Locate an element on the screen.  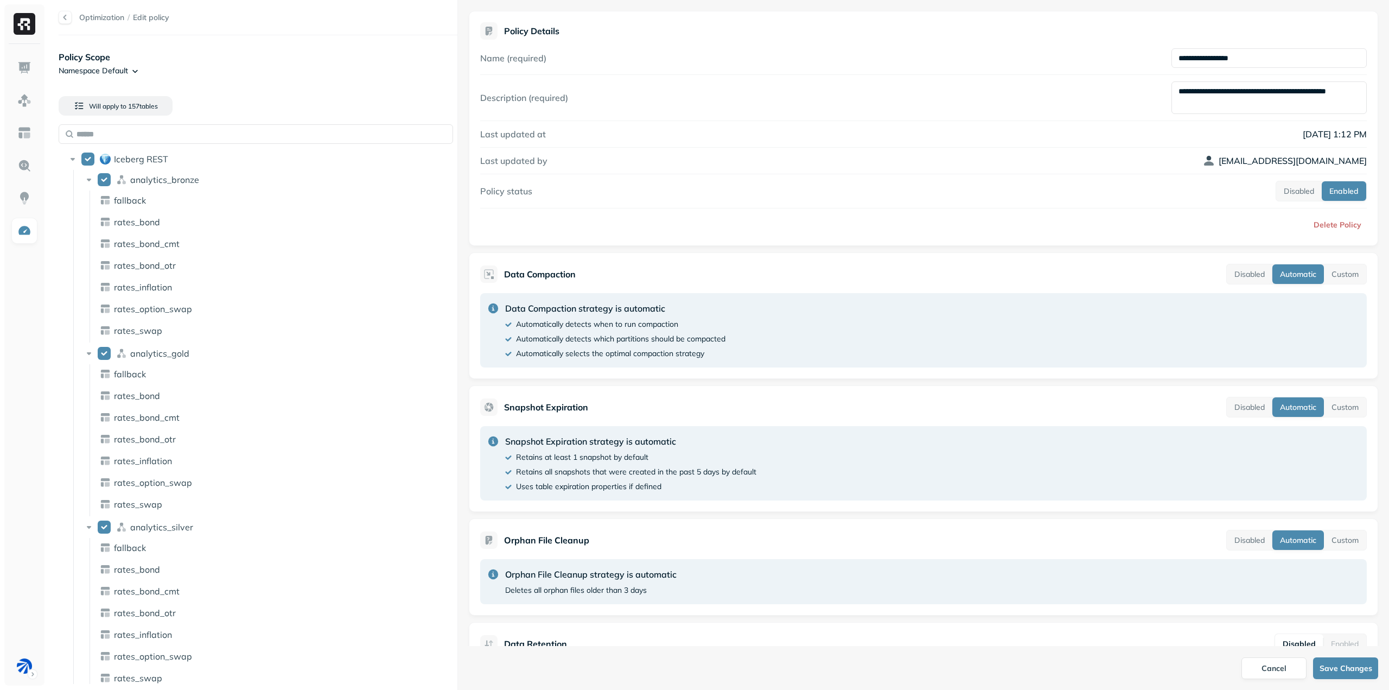
span: fallback is located at coordinates (130, 548).